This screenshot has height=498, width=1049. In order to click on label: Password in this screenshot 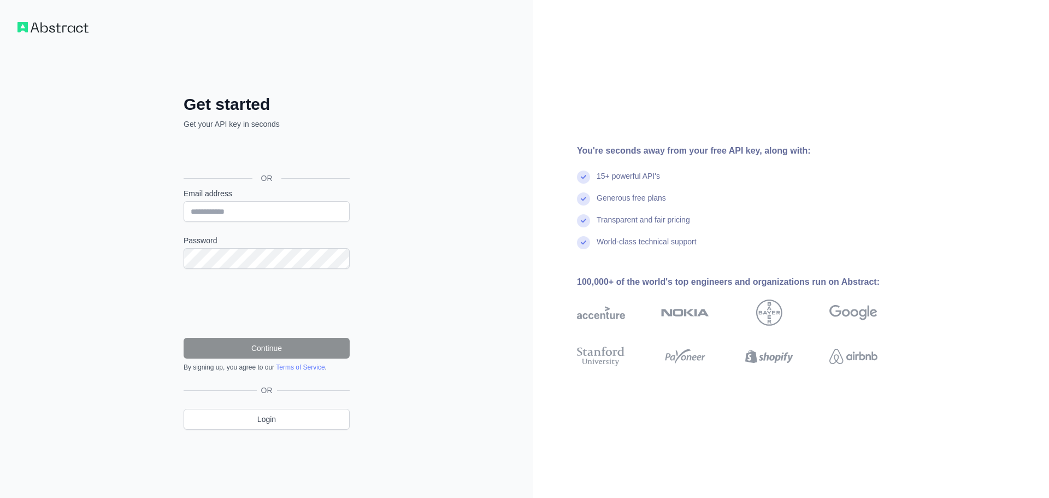, I will do `click(267, 240)`.